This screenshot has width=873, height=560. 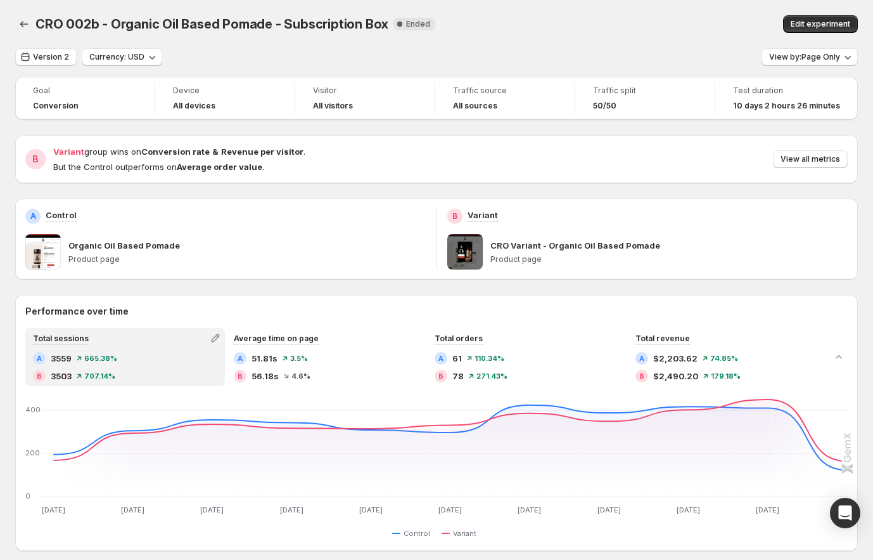 I want to click on strong: Average order value, so click(x=219, y=167).